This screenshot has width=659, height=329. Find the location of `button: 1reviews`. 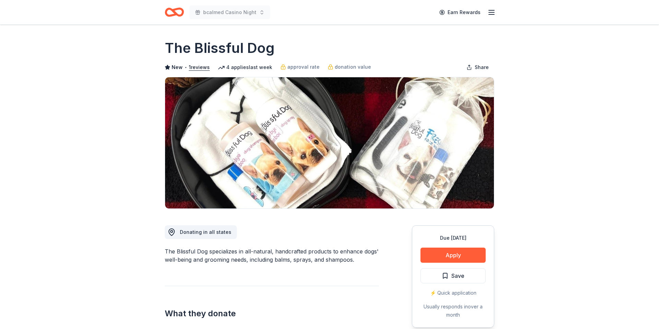

button: 1reviews is located at coordinates (199, 67).